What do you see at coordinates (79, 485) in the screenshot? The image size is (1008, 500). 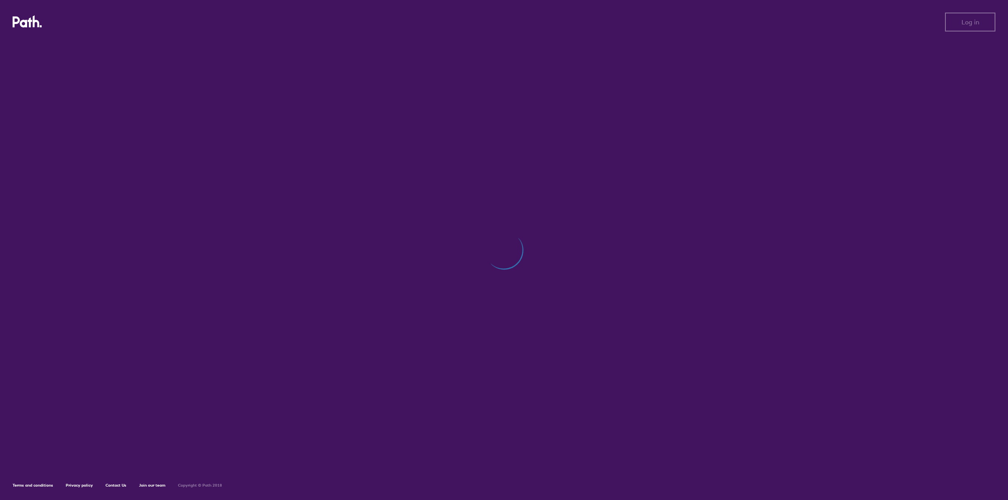 I see `a: Privacy policy` at bounding box center [79, 485].